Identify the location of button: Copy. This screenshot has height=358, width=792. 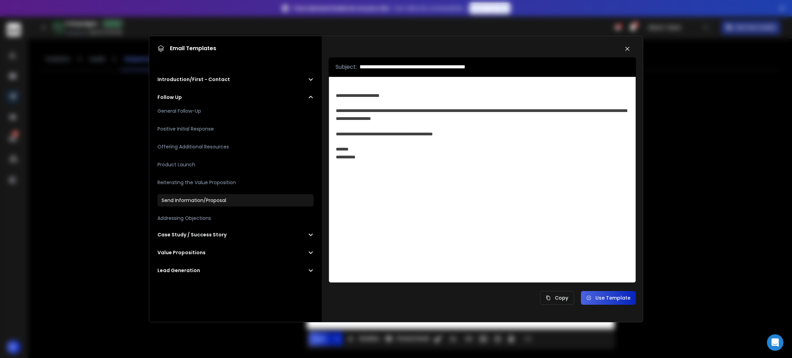
(557, 298).